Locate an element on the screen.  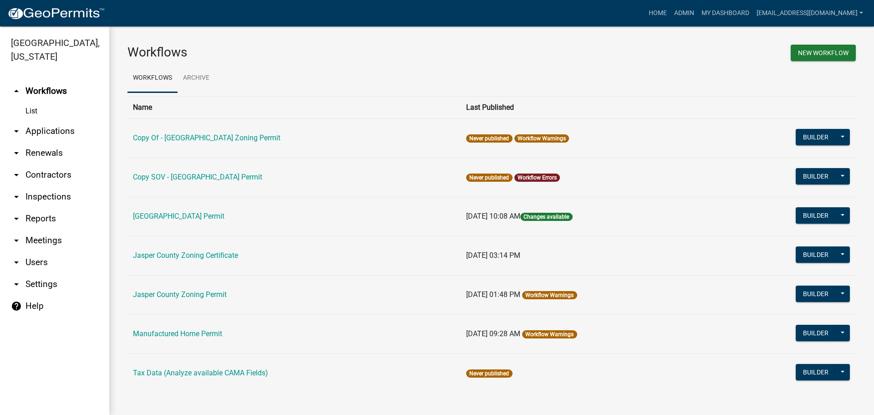
button: New Workflow is located at coordinates (823, 53).